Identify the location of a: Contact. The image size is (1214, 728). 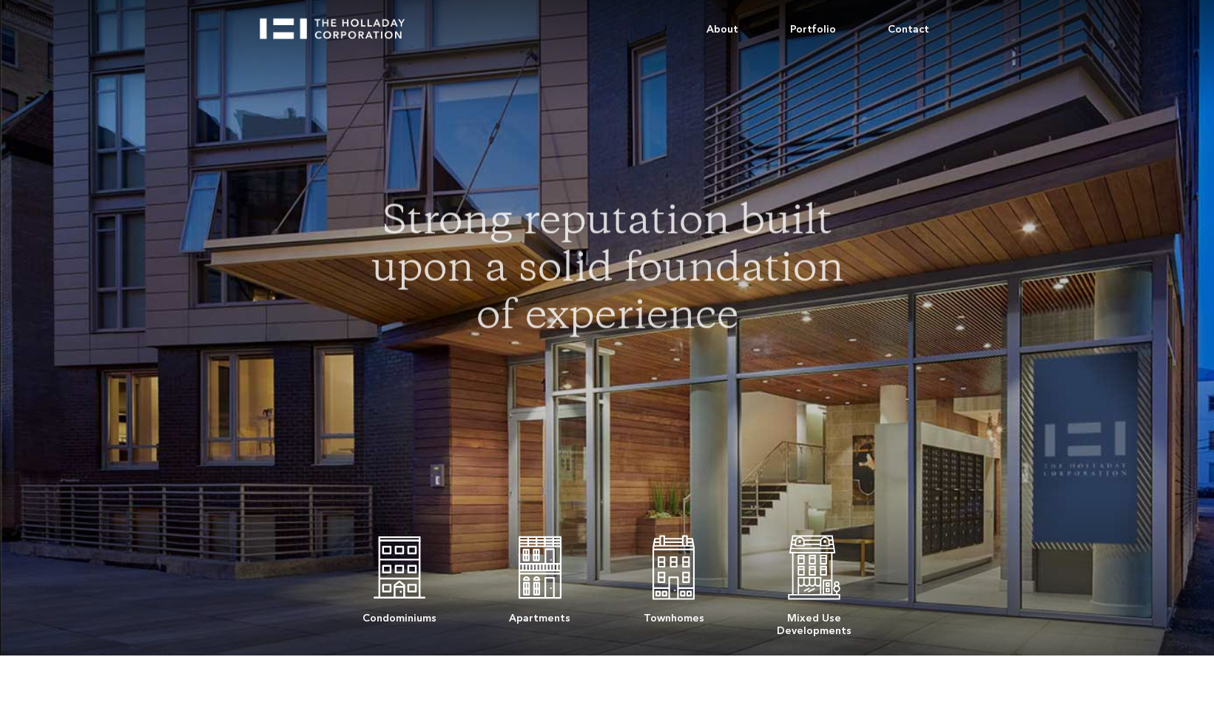
(908, 30).